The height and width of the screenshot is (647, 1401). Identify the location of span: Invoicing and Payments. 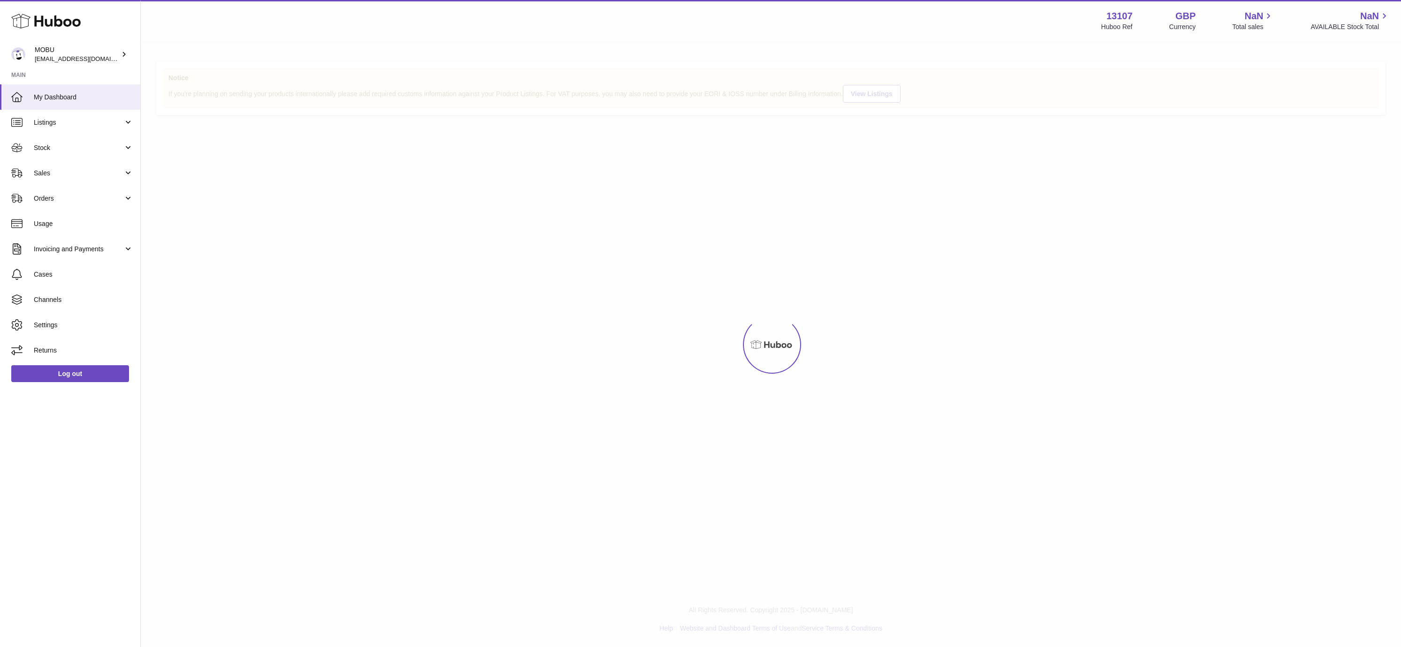
(78, 249).